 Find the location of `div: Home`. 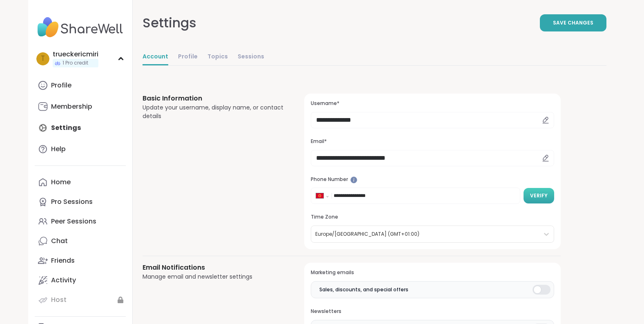

div: Home is located at coordinates (61, 182).